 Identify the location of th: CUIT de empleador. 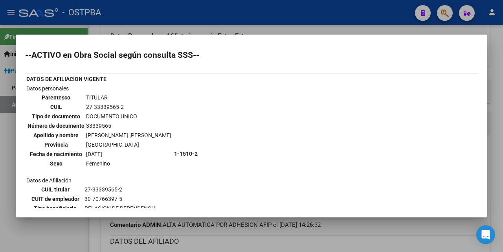
(55, 199).